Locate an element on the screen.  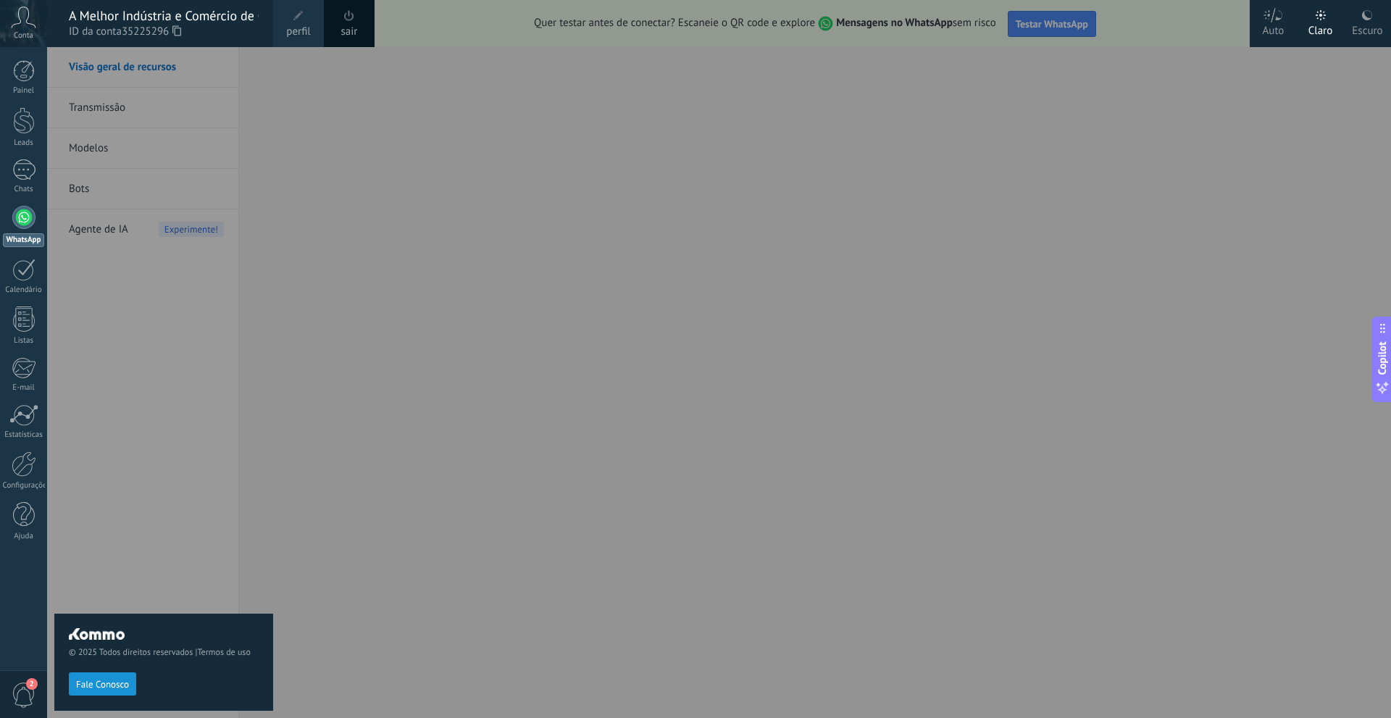
div: Auto is located at coordinates (1273, 28).